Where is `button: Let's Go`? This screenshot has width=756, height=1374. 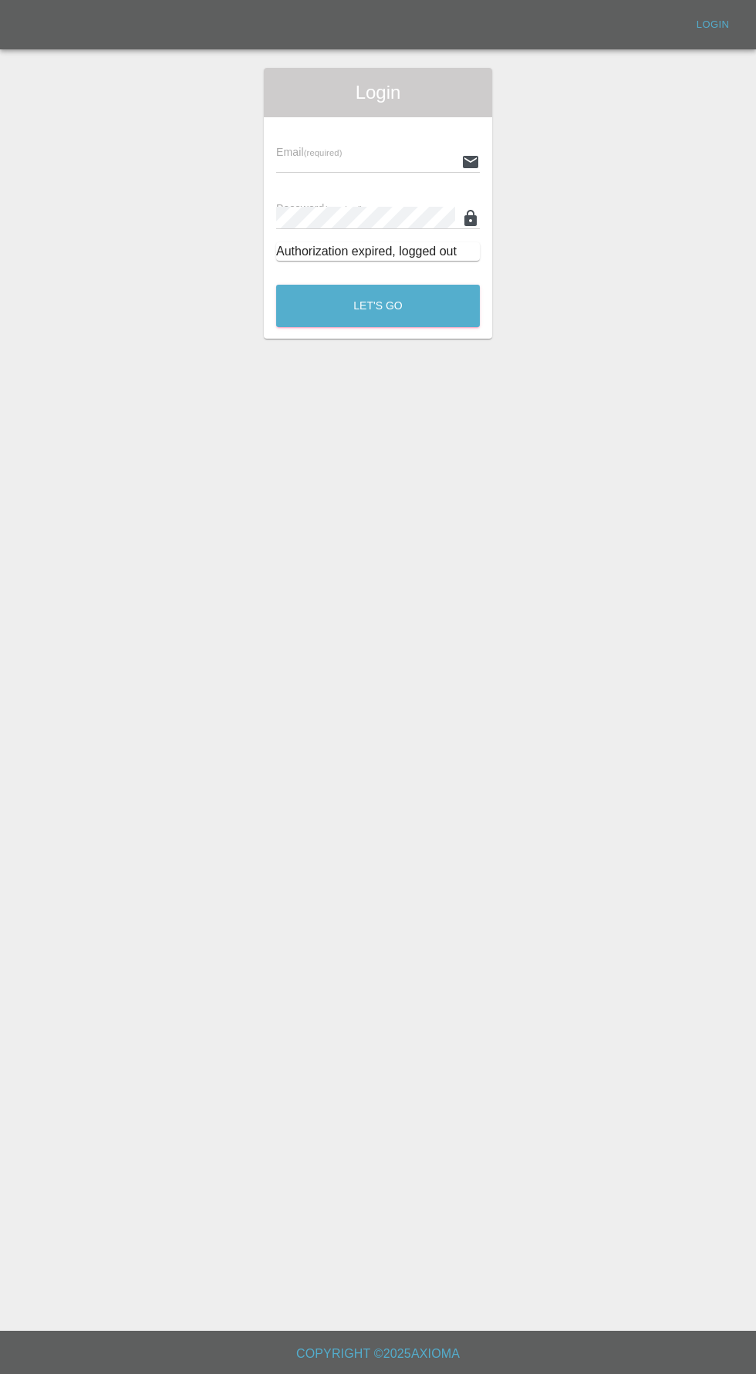 button: Let's Go is located at coordinates (378, 306).